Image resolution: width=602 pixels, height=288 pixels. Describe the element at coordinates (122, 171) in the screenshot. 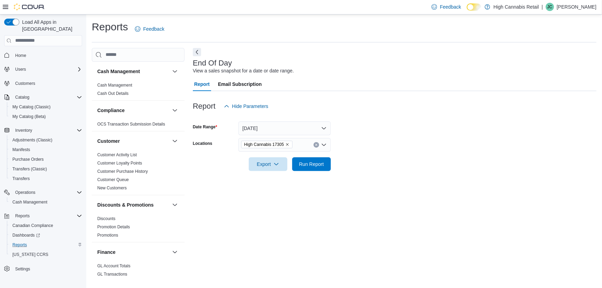

I see `span: Customer Purchase History` at that location.